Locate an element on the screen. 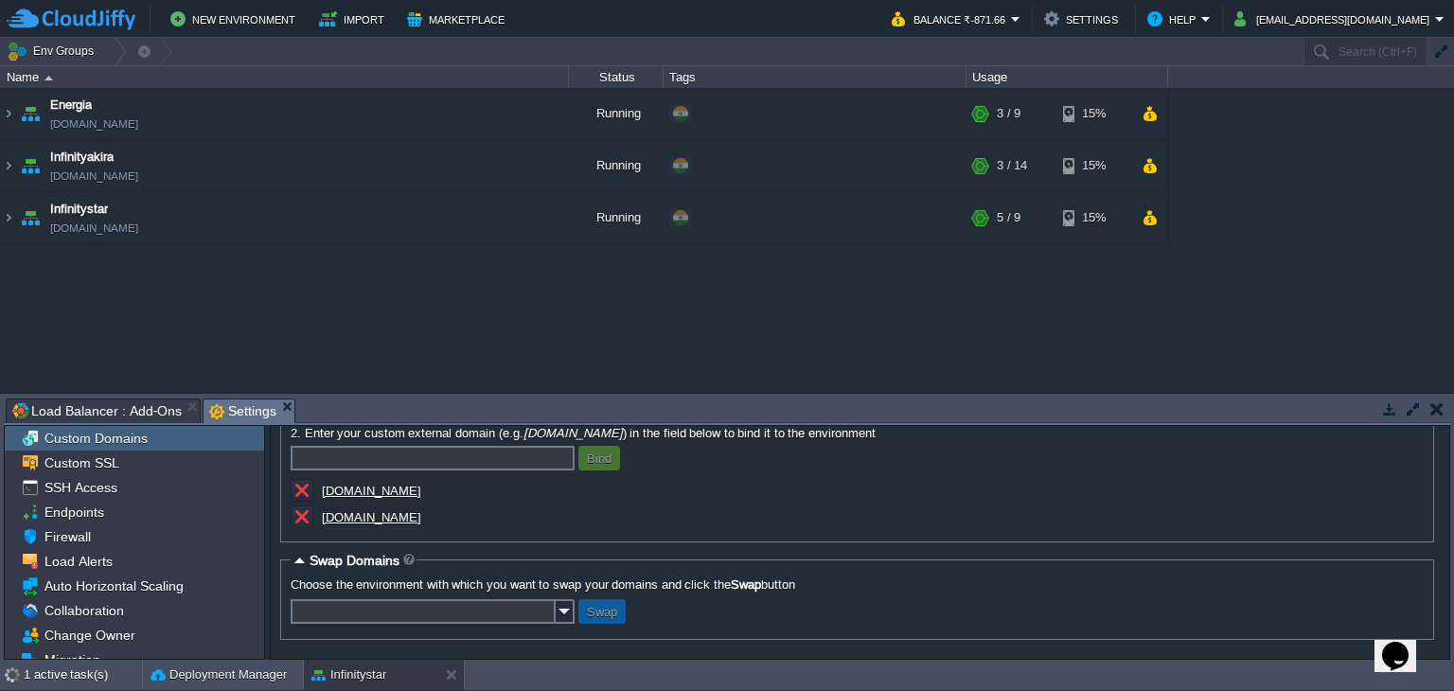 The width and height of the screenshot is (1454, 691). span: Endpoints is located at coordinates (74, 512).